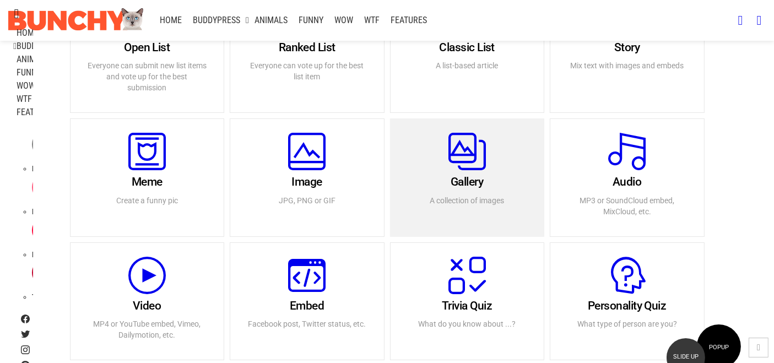  Describe the element at coordinates (307, 177) in the screenshot. I see `a: ImageJPG, PNG or GIF` at that location.